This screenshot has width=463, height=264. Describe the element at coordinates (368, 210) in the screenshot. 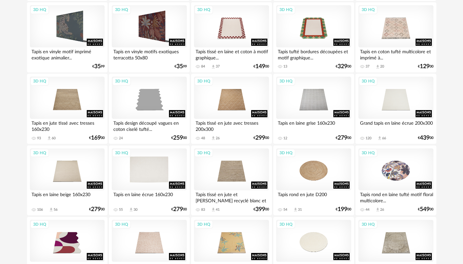

I see `div: 44` at that location.